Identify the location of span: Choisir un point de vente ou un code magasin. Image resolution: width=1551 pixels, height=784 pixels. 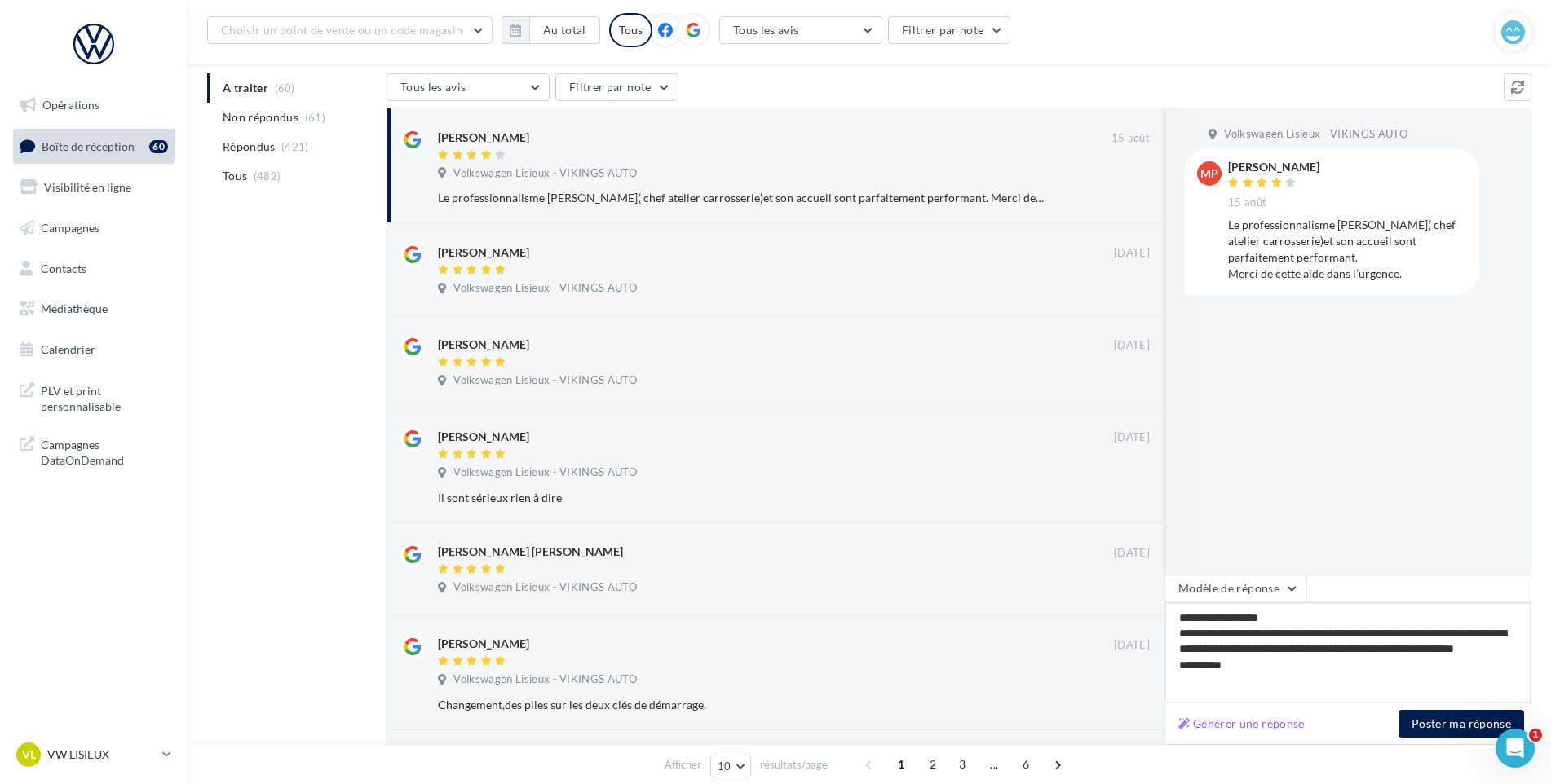
(341, 29).